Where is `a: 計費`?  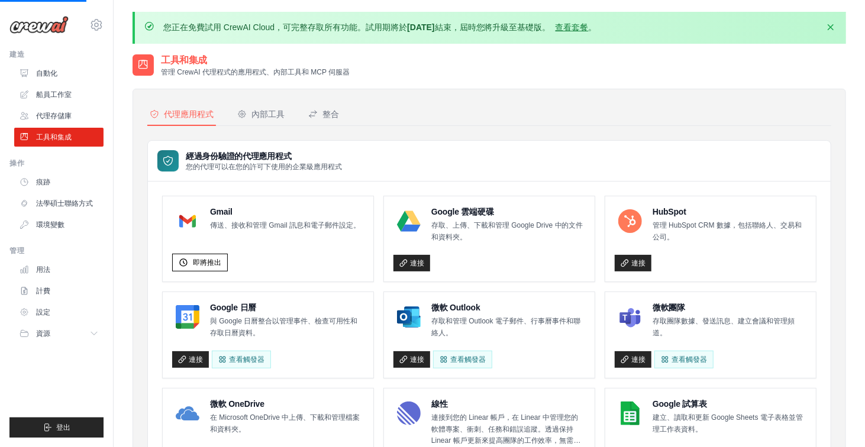
a: 計費 is located at coordinates (59, 291).